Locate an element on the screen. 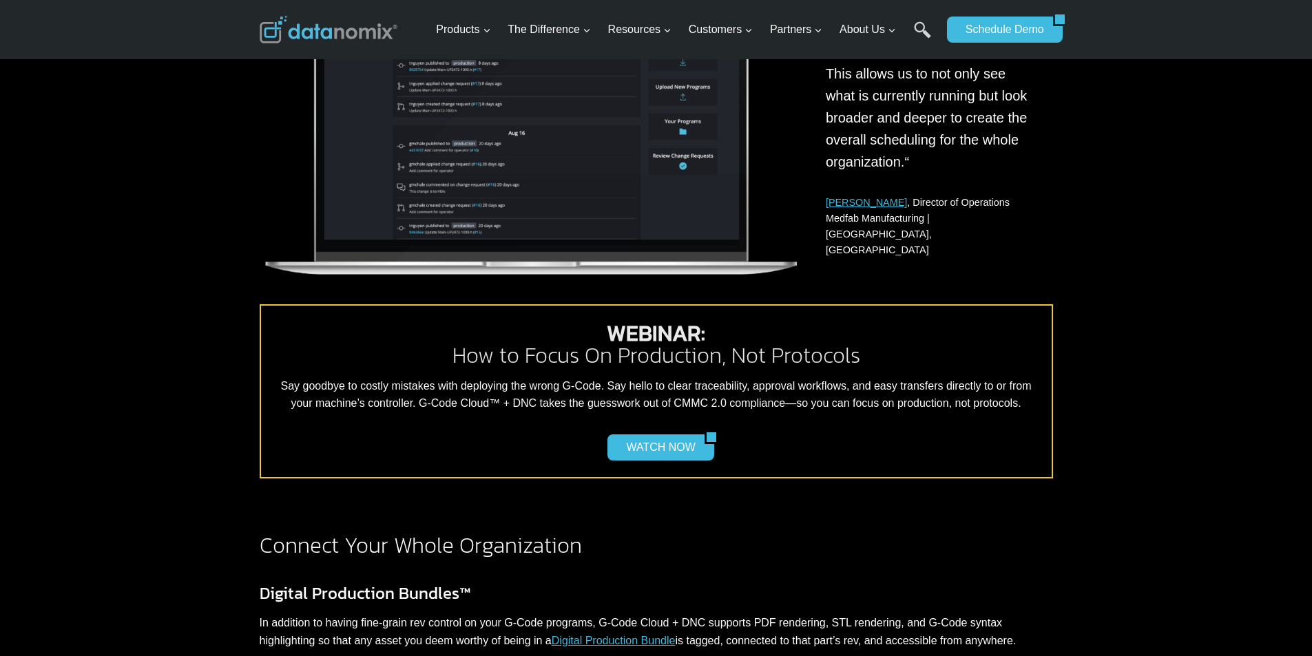  h3: Digital Production Bundles™ is located at coordinates (656, 594).